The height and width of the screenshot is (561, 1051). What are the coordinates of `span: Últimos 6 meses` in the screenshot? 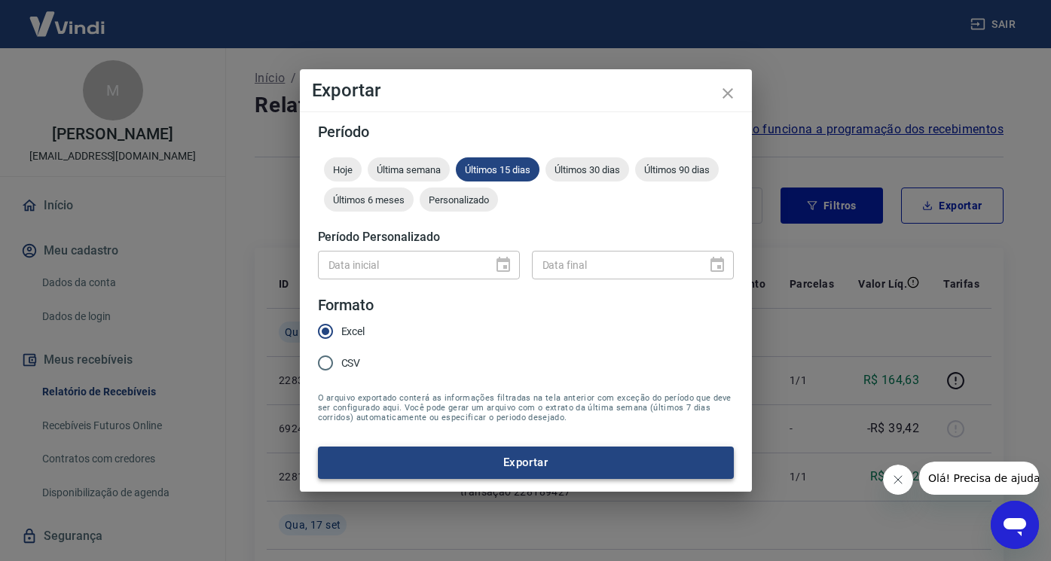 It's located at (368, 200).